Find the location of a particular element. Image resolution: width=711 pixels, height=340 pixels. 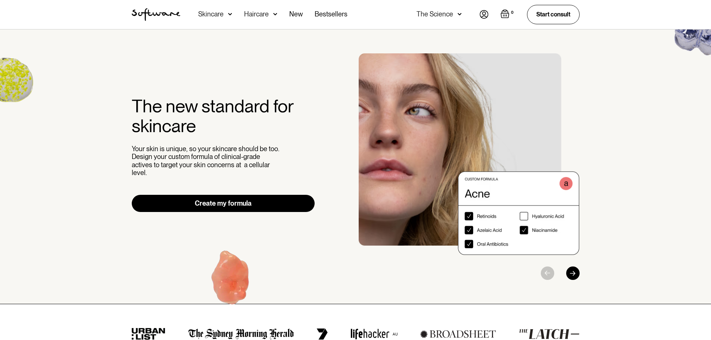

div: The Science is located at coordinates (435, 14).